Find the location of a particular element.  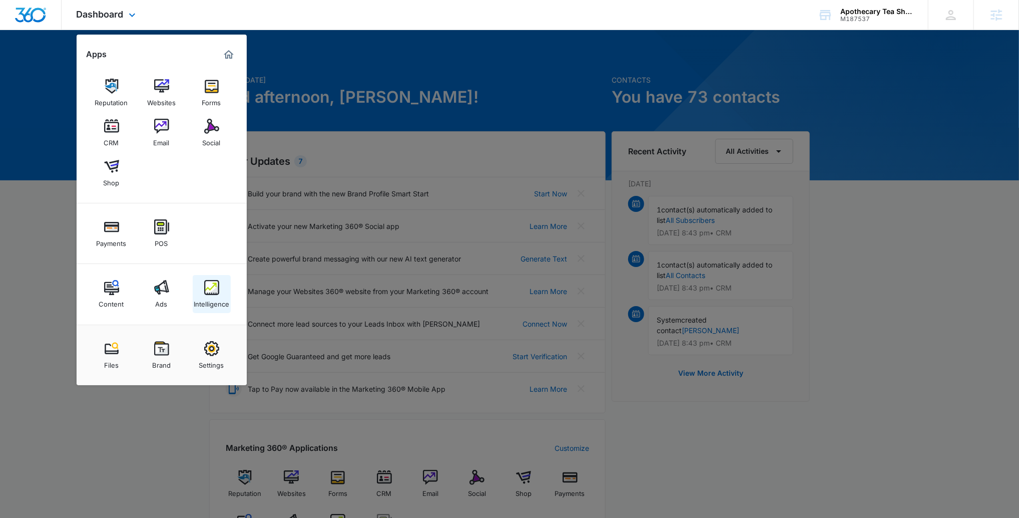

a: Forms is located at coordinates (212, 93).